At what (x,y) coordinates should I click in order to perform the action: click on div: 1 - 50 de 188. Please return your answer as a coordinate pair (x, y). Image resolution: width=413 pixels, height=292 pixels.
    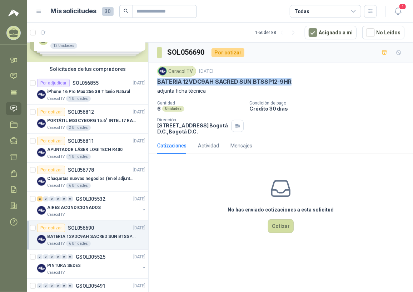
    Looking at the image, I should click on (277, 33).